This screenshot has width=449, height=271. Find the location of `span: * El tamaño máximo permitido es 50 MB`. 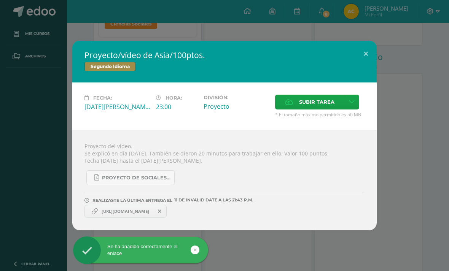

span: * El tamaño máximo permitido es 50 MB is located at coordinates (320, 115).